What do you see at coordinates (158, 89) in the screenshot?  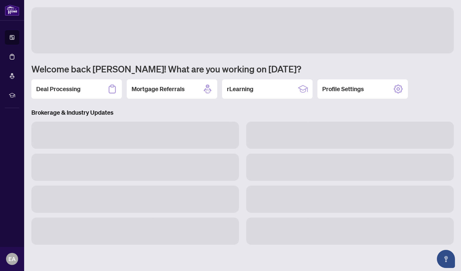 I see `h2: Mortgage Referrals` at bounding box center [158, 89].